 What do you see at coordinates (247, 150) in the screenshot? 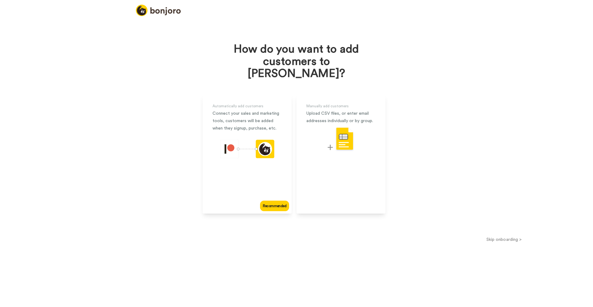
I see `div: animation` at bounding box center [247, 150].